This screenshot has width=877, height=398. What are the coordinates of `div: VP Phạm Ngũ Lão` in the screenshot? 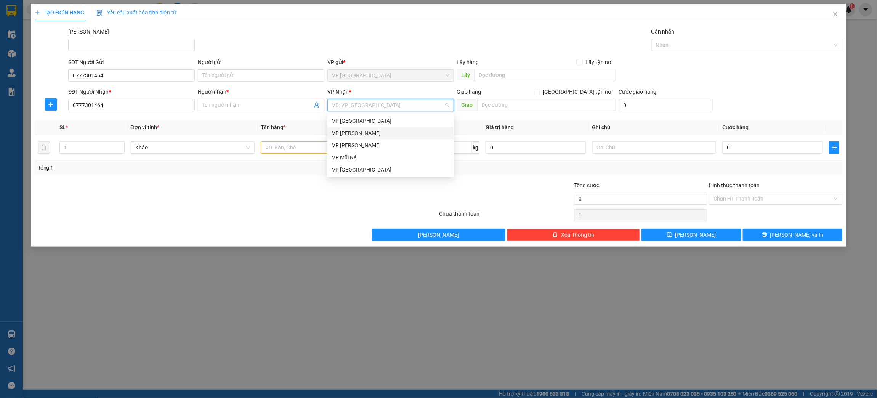 It's located at (391, 133).